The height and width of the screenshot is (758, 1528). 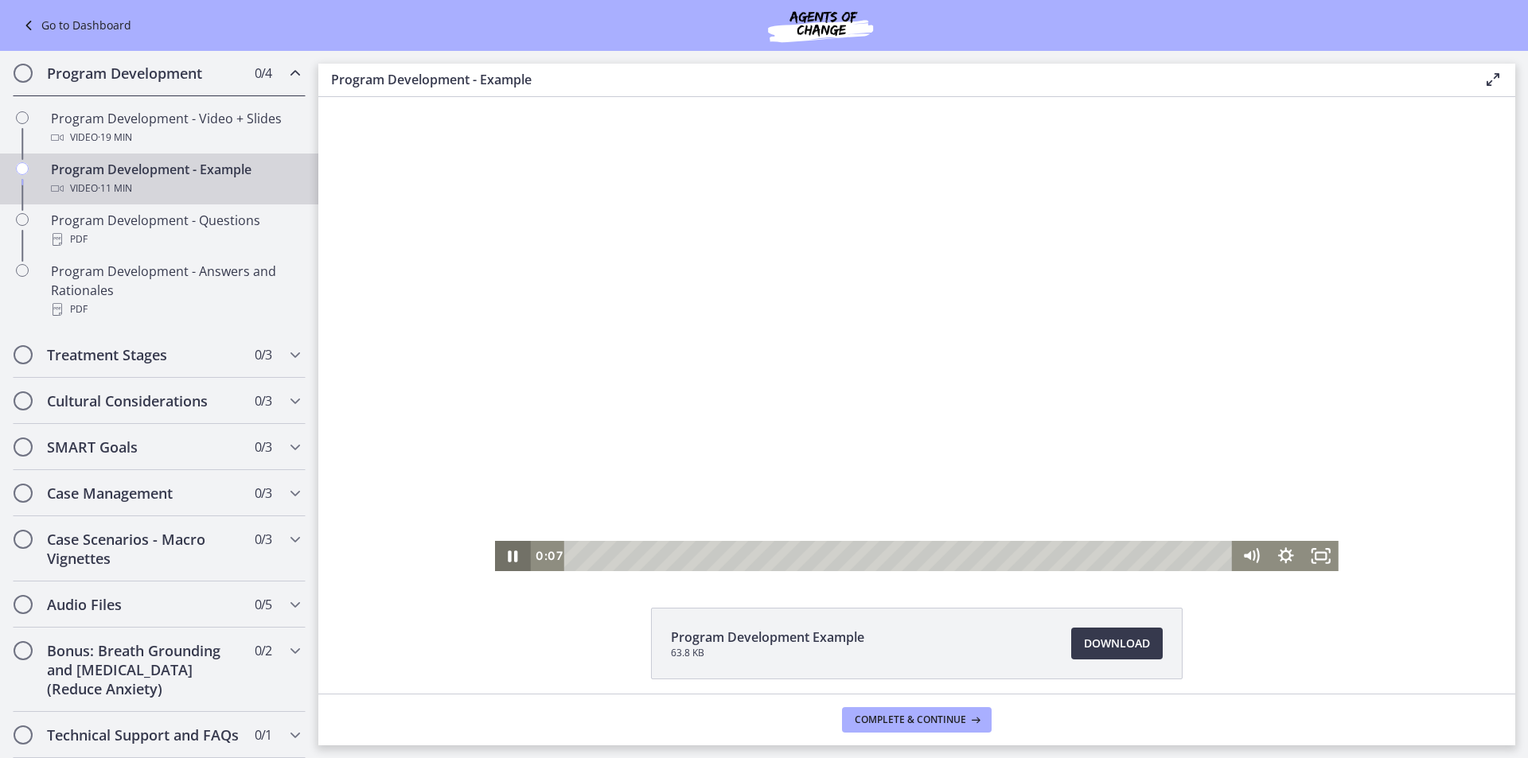 What do you see at coordinates (1003, 459) in the screenshot?
I see `button: Fullscreen` at bounding box center [1003, 459].